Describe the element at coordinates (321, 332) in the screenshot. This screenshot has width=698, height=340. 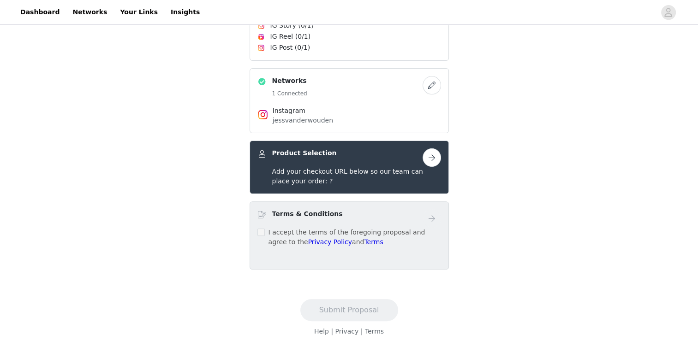
I see `a: Help` at that location.